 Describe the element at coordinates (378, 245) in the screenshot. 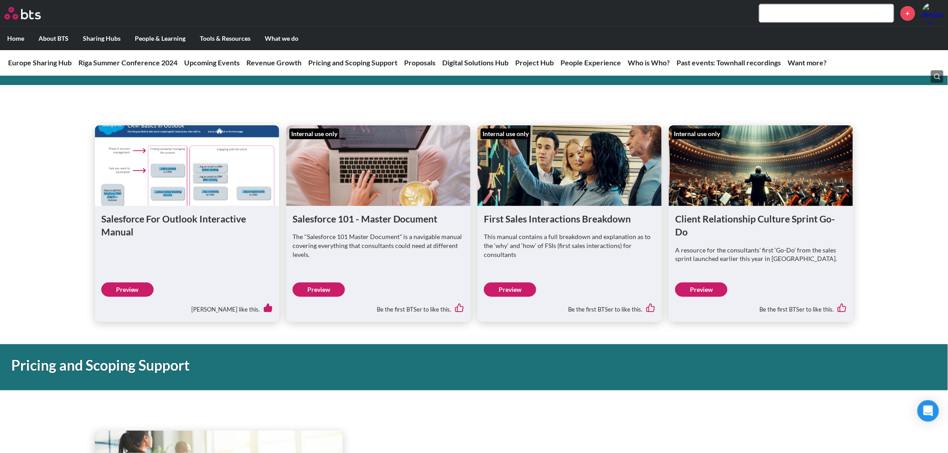

I see `p: The "Salesforce 101 Master Document" is a navigable manual covering everything that consultants c...` at that location.